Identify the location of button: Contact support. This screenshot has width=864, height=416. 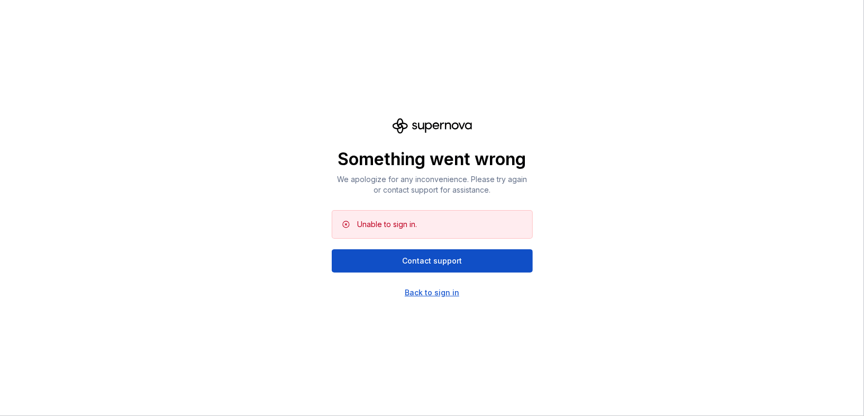
(432, 261).